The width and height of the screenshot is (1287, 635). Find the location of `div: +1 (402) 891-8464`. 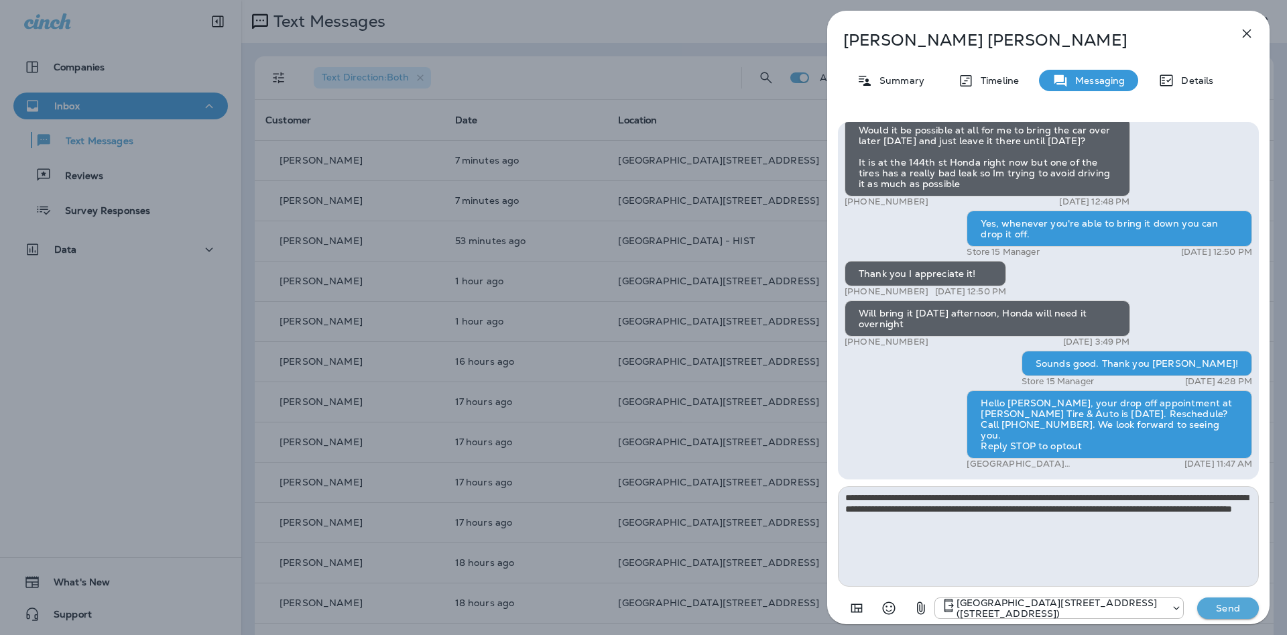

div: +1 (402) 891-8464 is located at coordinates (1059, 608).